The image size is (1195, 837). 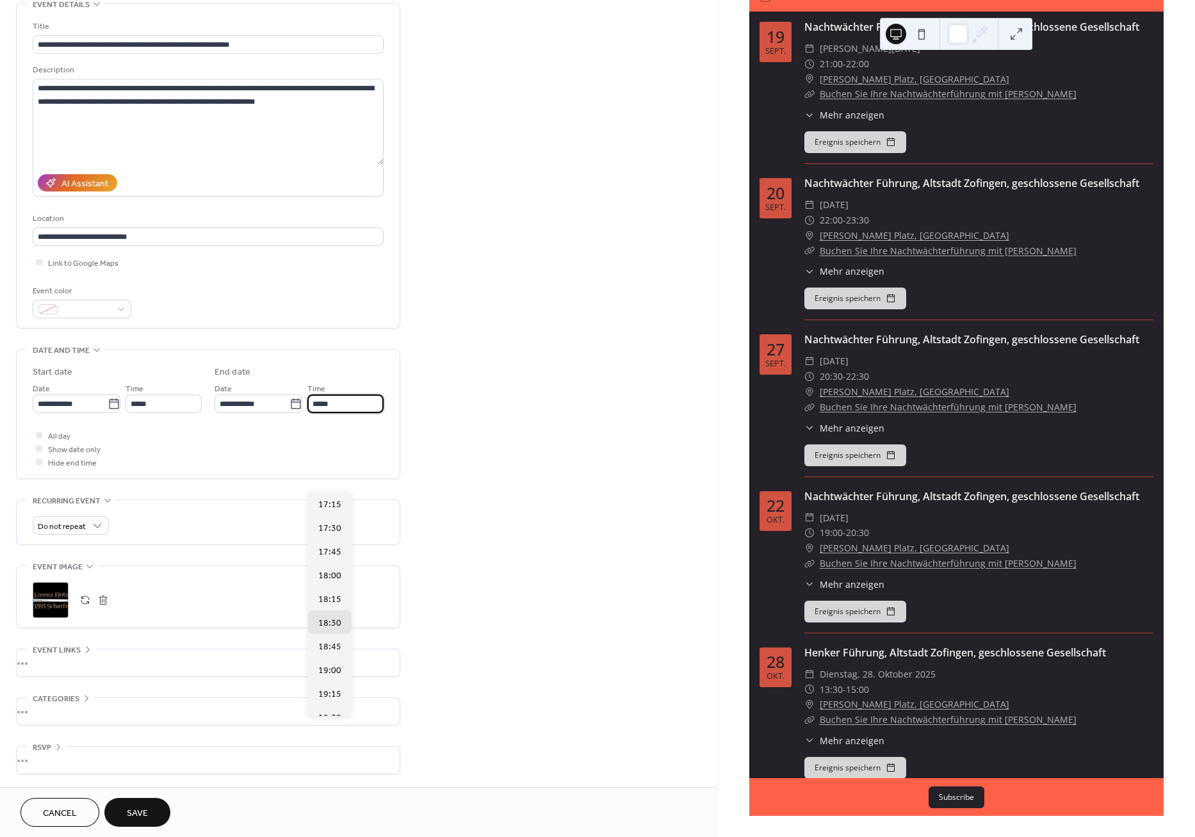 I want to click on span: 19:15, so click(x=330, y=694).